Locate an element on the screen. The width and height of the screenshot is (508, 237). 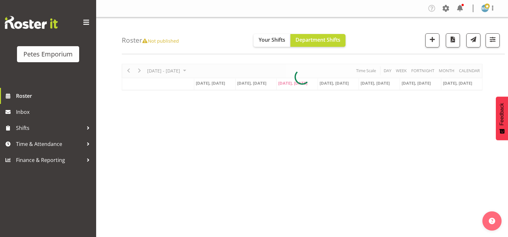
img: help-xxl-2.png is located at coordinates (492, 221).